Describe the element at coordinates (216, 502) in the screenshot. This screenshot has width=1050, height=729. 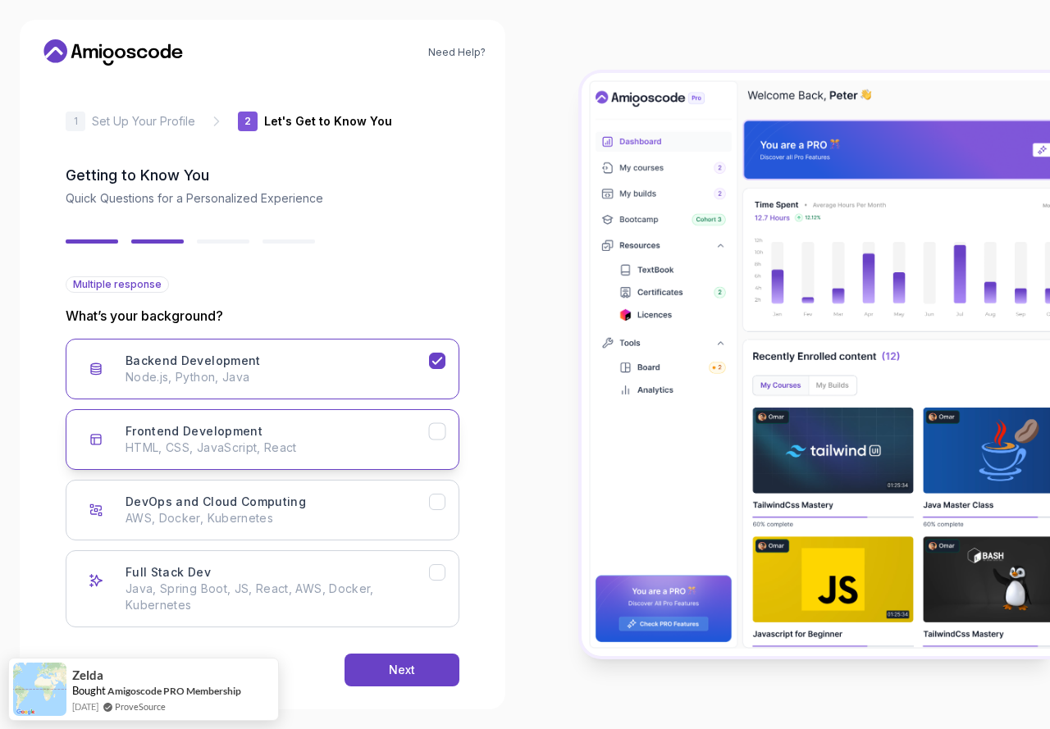
I see `h3: DevOps and Cloud Computing` at that location.